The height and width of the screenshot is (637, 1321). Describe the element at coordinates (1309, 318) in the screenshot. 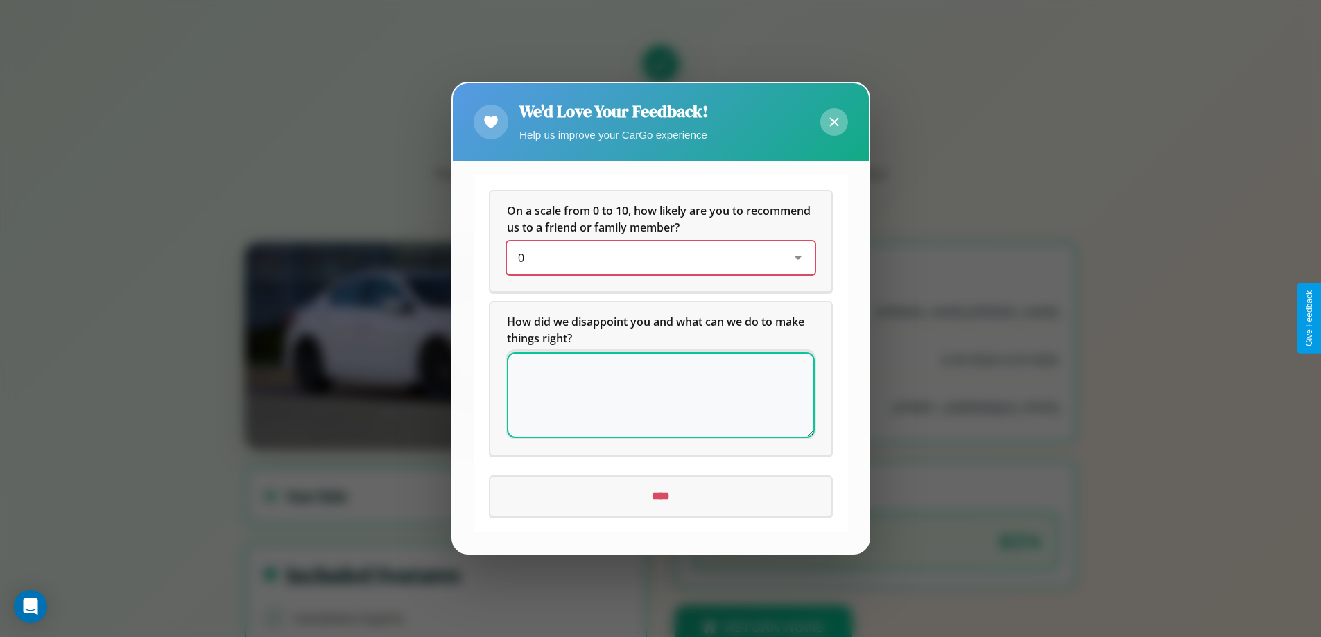

I see `div: Give Feedback` at that location.